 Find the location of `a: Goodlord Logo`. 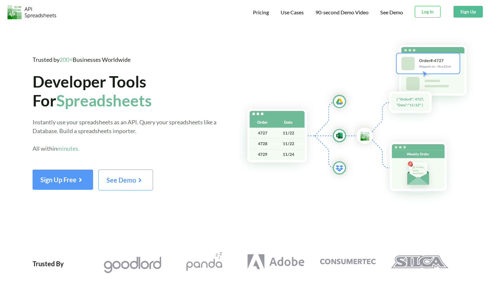

a: Goodlord Logo is located at coordinates (132, 263).